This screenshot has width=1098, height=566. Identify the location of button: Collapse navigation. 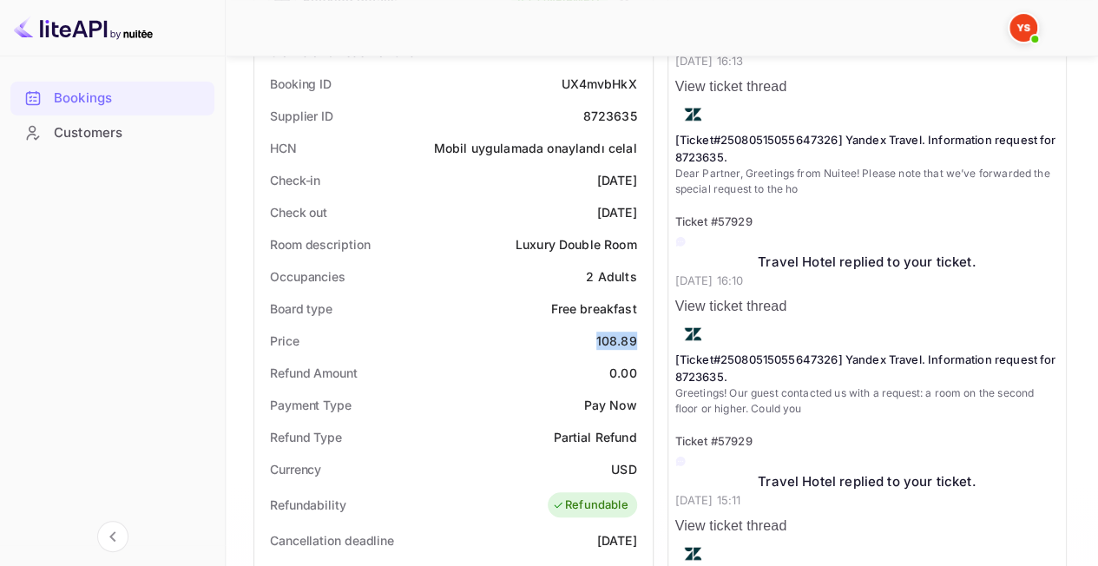
(113, 537).